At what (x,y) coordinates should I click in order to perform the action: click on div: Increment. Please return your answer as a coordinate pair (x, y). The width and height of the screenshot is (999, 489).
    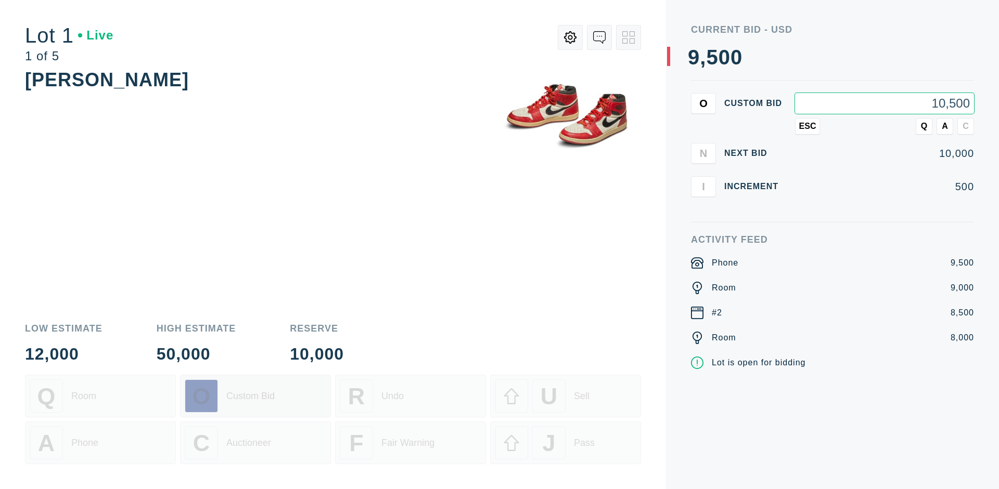
    Looking at the image, I should click on (755, 187).